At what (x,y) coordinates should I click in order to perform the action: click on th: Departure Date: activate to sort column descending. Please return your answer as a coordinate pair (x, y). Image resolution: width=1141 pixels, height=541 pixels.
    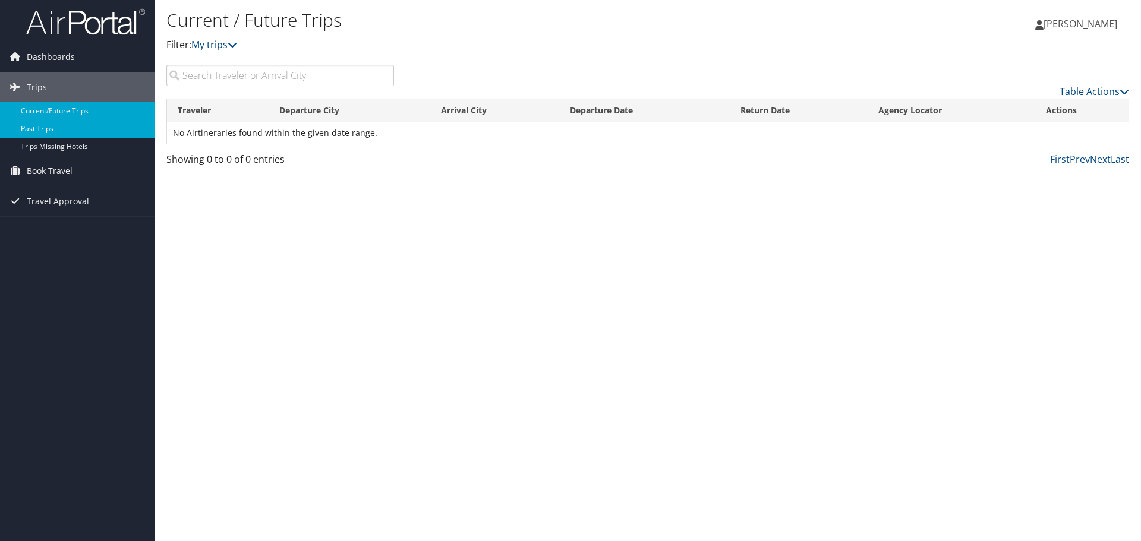
    Looking at the image, I should click on (644, 111).